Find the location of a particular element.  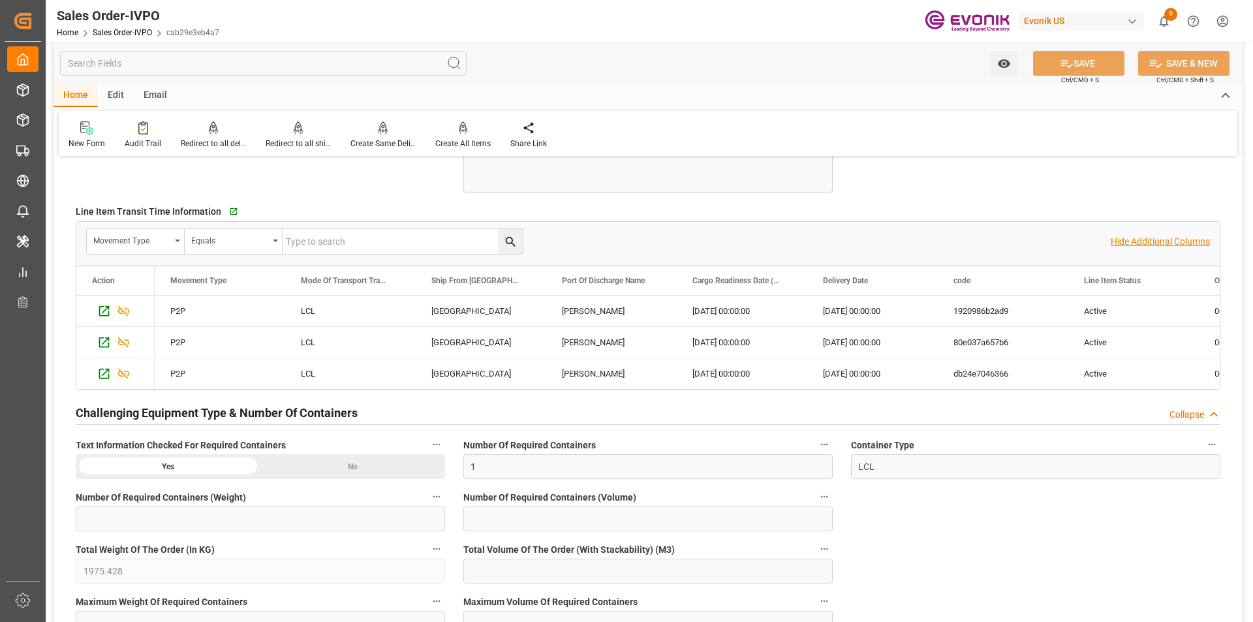

div: Sales Order-IVPO is located at coordinates (138, 16).